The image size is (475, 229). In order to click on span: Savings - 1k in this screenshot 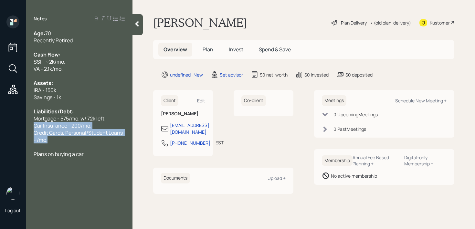, I will do `click(47, 97)`.